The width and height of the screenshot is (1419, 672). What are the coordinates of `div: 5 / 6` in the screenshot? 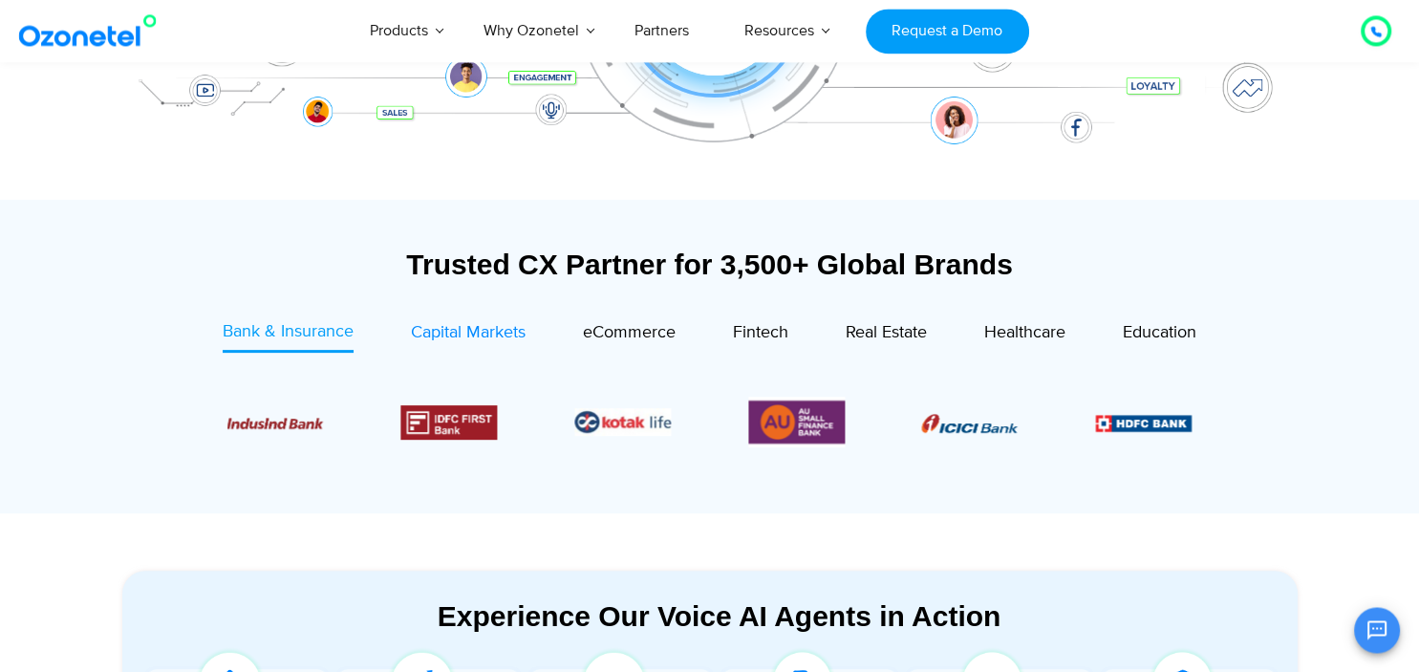 It's located at (622, 422).